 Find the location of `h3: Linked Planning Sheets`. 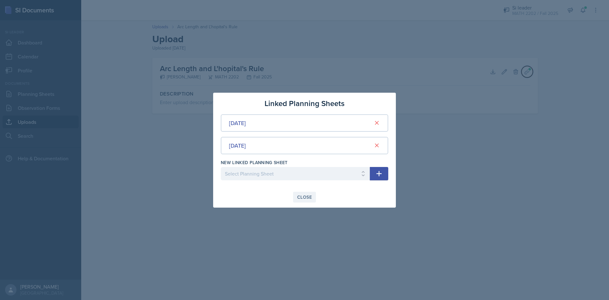

h3: Linked Planning Sheets is located at coordinates (304, 103).